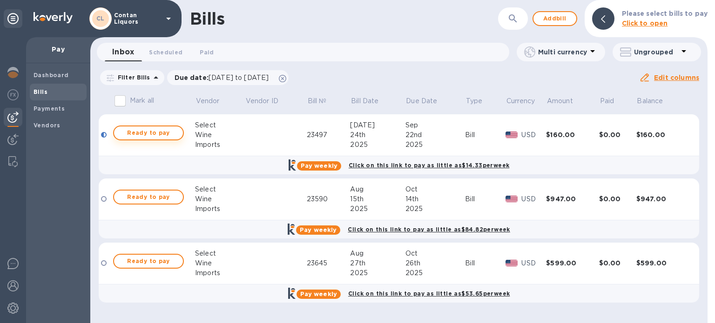 The height and width of the screenshot is (323, 715). Describe the element at coordinates (607, 101) in the screenshot. I see `p: Paid` at that location.